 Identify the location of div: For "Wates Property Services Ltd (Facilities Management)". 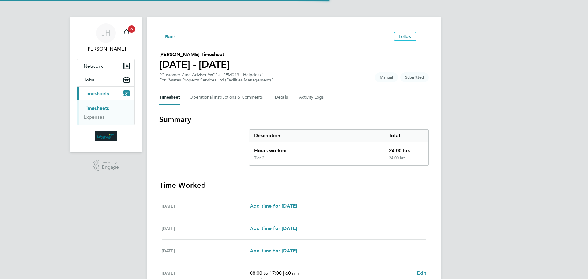
(216, 80).